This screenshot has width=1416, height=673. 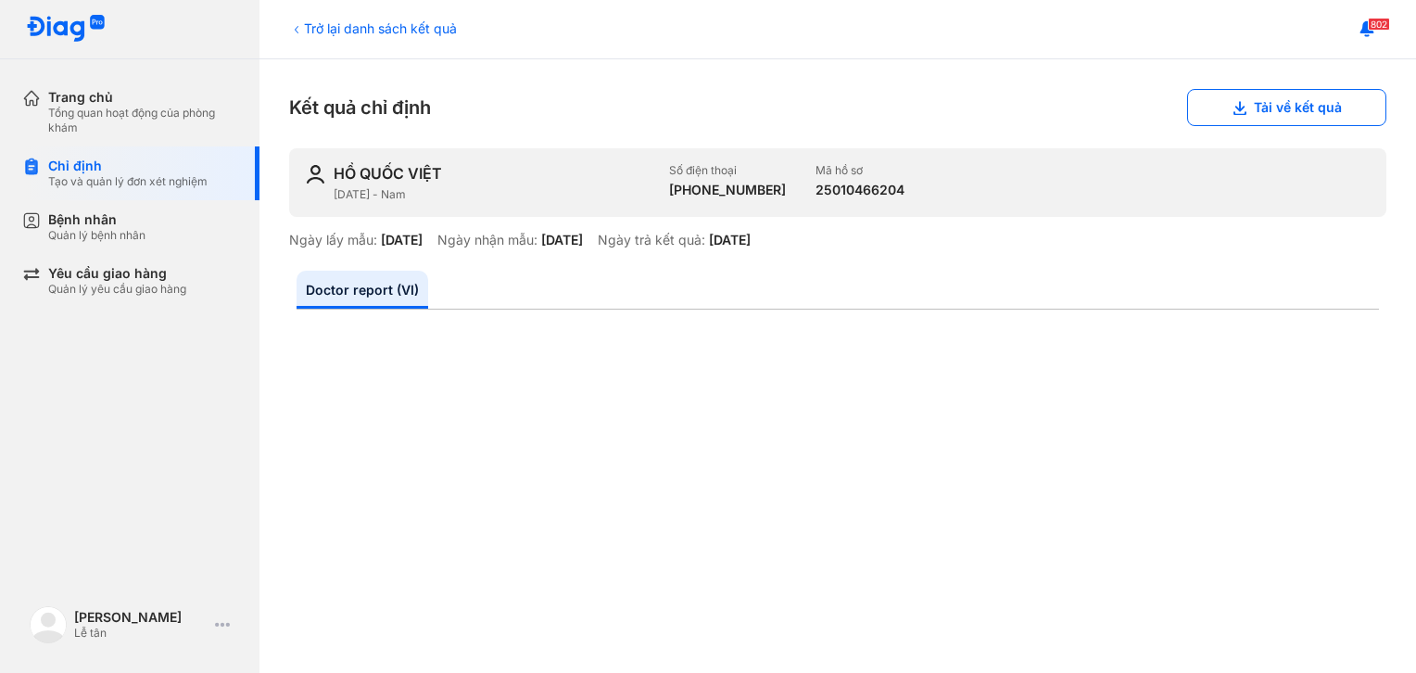 I want to click on span: 802, so click(x=1379, y=24).